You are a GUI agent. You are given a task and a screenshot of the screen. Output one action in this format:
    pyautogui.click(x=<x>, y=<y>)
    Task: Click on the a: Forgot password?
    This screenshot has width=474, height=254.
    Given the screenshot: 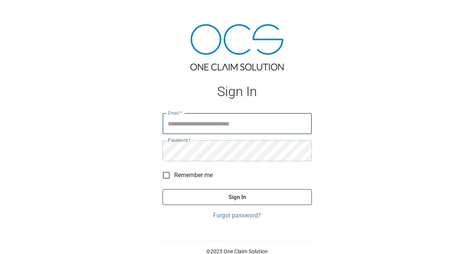 What is the action you would take?
    pyautogui.click(x=237, y=216)
    